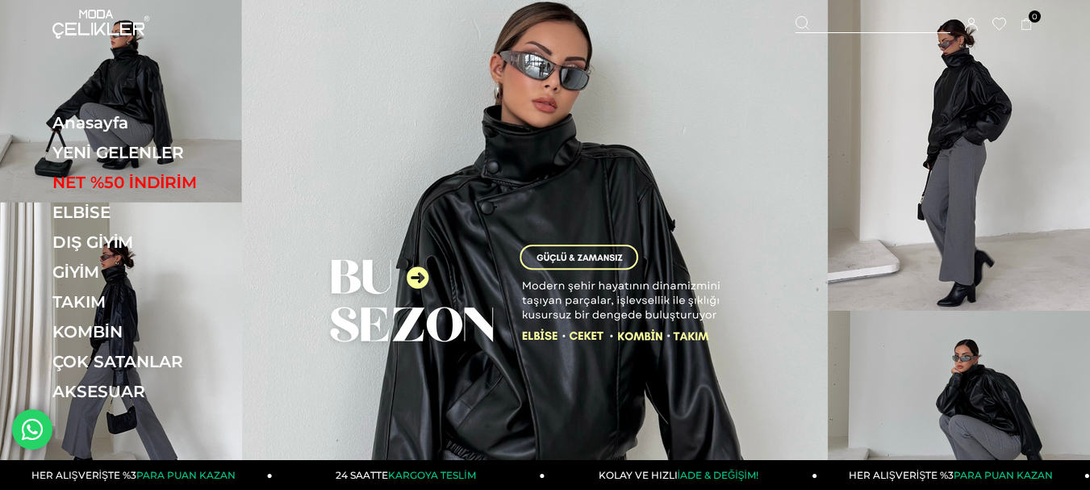 This screenshot has width=1090, height=490. What do you see at coordinates (1026, 24) in the screenshot?
I see `a: 0` at bounding box center [1026, 24].